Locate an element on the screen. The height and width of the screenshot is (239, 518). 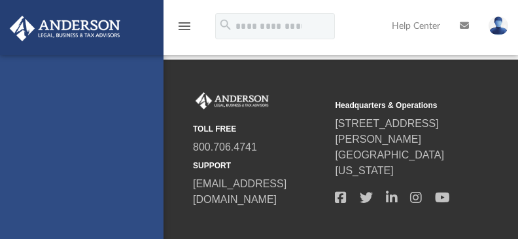
small: Headquarters & Operations is located at coordinates (401, 105).